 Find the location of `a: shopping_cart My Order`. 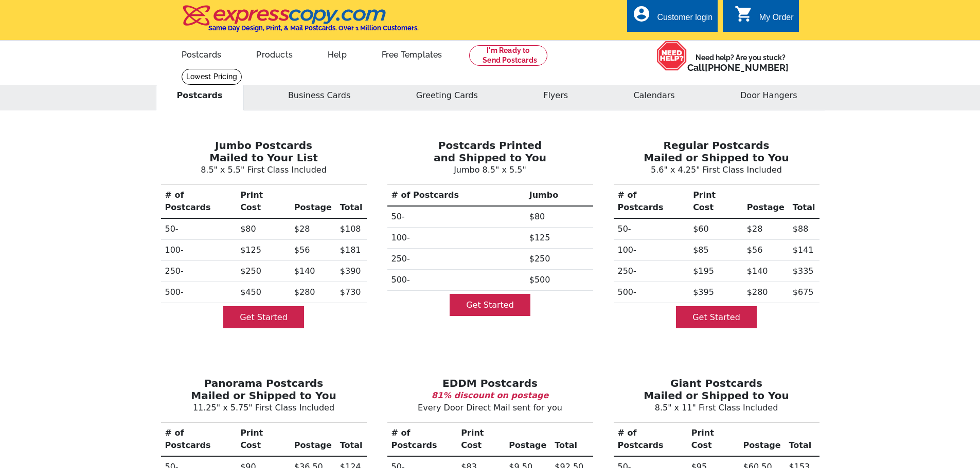

a: shopping_cart My Order is located at coordinates (764, 17).